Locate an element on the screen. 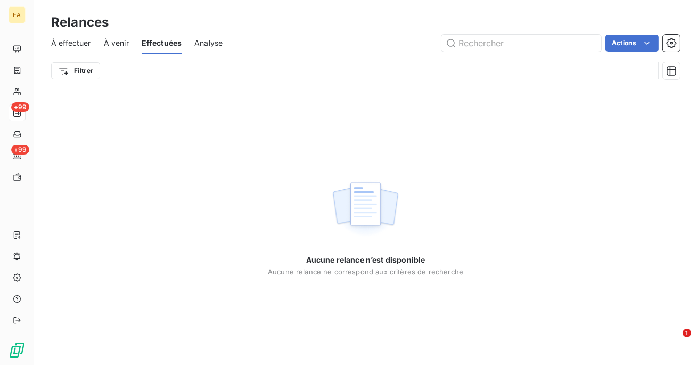  button: Actions is located at coordinates (632, 43).